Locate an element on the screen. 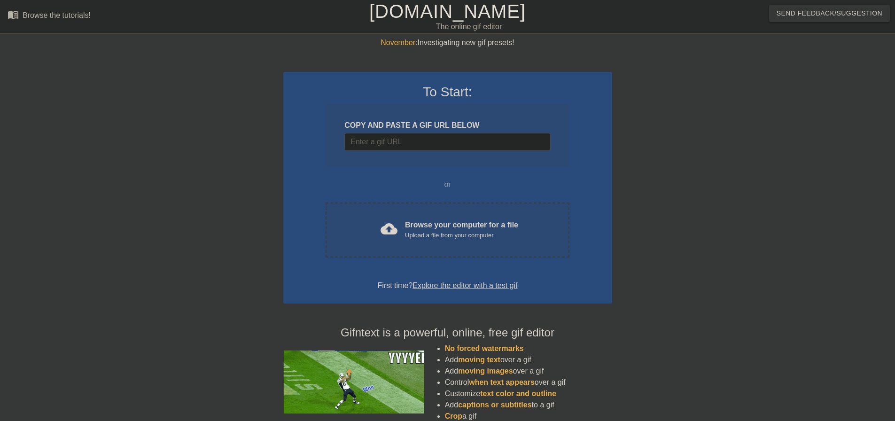 The height and width of the screenshot is (421, 895). span: captions or subtitles is located at coordinates (495, 405).